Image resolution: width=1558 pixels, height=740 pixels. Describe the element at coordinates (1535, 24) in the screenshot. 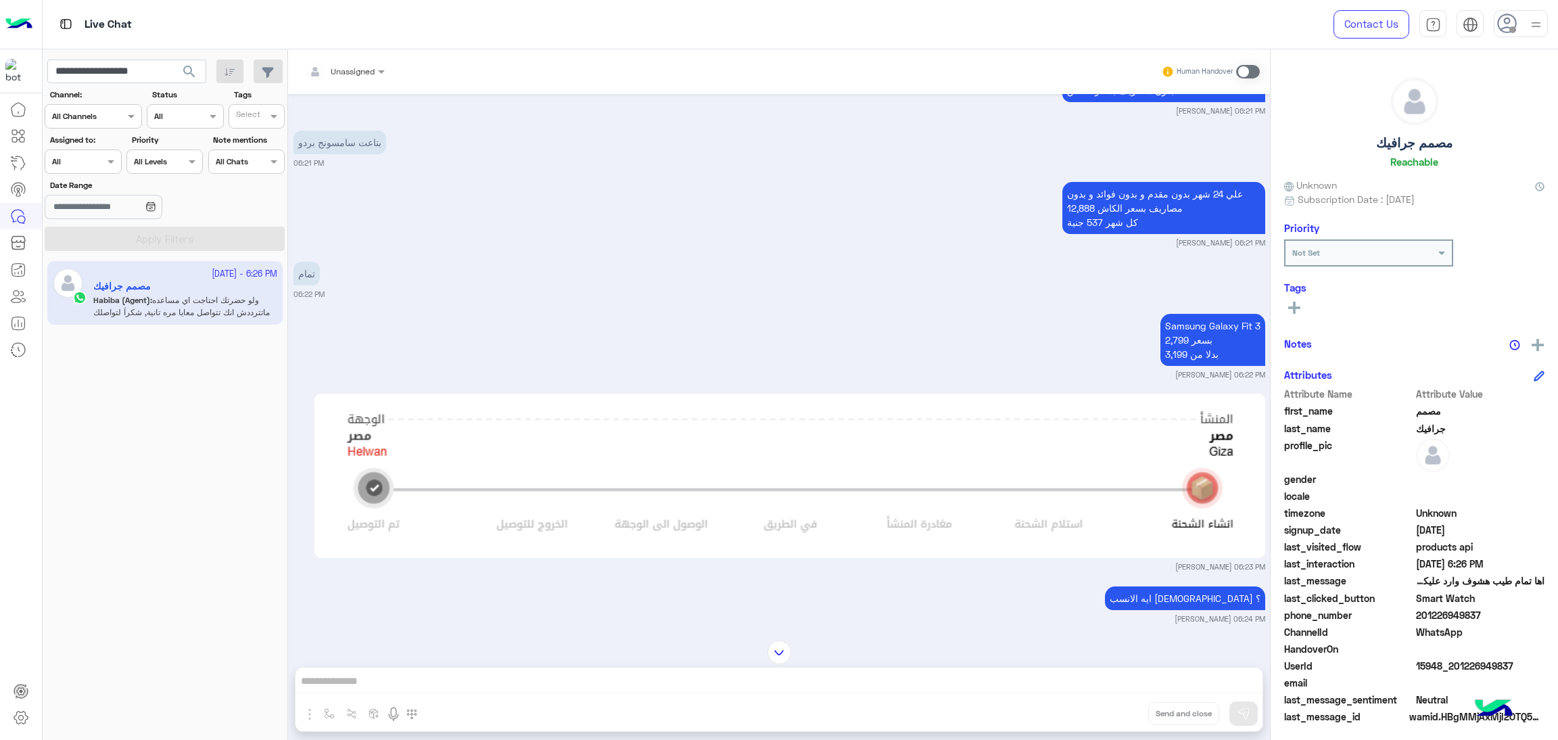

I see `img: profile` at that location.